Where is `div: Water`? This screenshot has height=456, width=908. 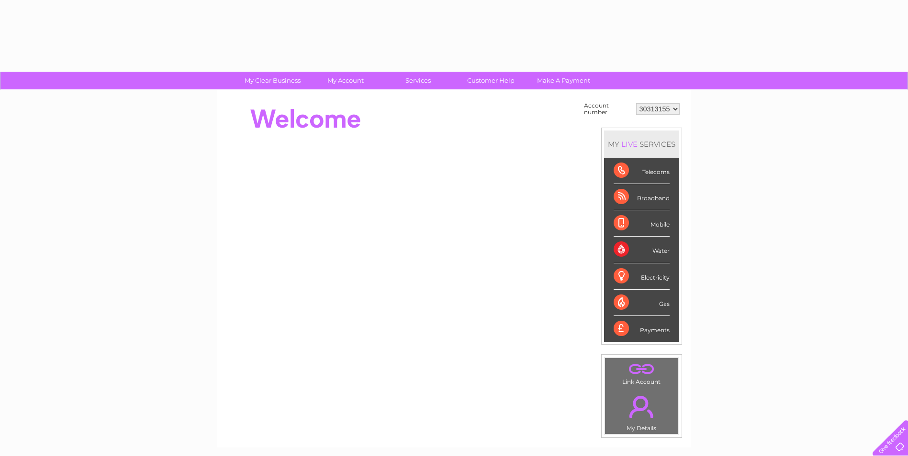 div: Water is located at coordinates (641, 250).